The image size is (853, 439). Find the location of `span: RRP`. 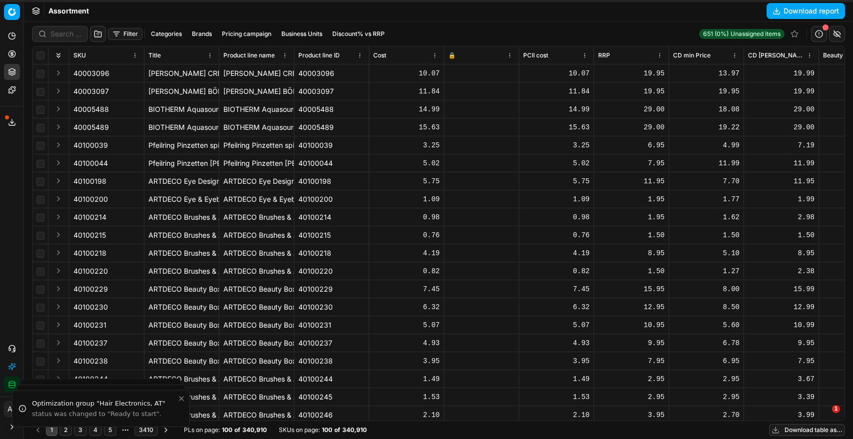

span: RRP is located at coordinates (604, 55).